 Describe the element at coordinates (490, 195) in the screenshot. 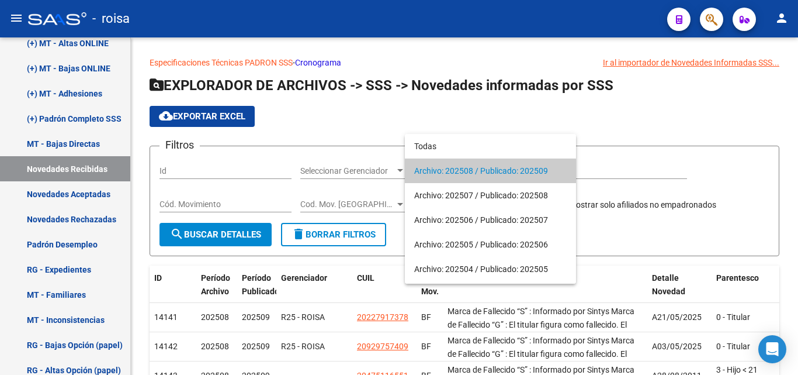

I see `span: Archivo: 202507 / Publicado: 202508` at that location.